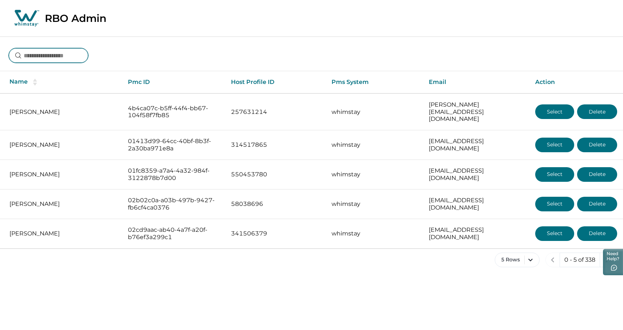 This screenshot has height=330, width=623. What do you see at coordinates (174, 82) in the screenshot?
I see `th: Pmc ID` at bounding box center [174, 82].